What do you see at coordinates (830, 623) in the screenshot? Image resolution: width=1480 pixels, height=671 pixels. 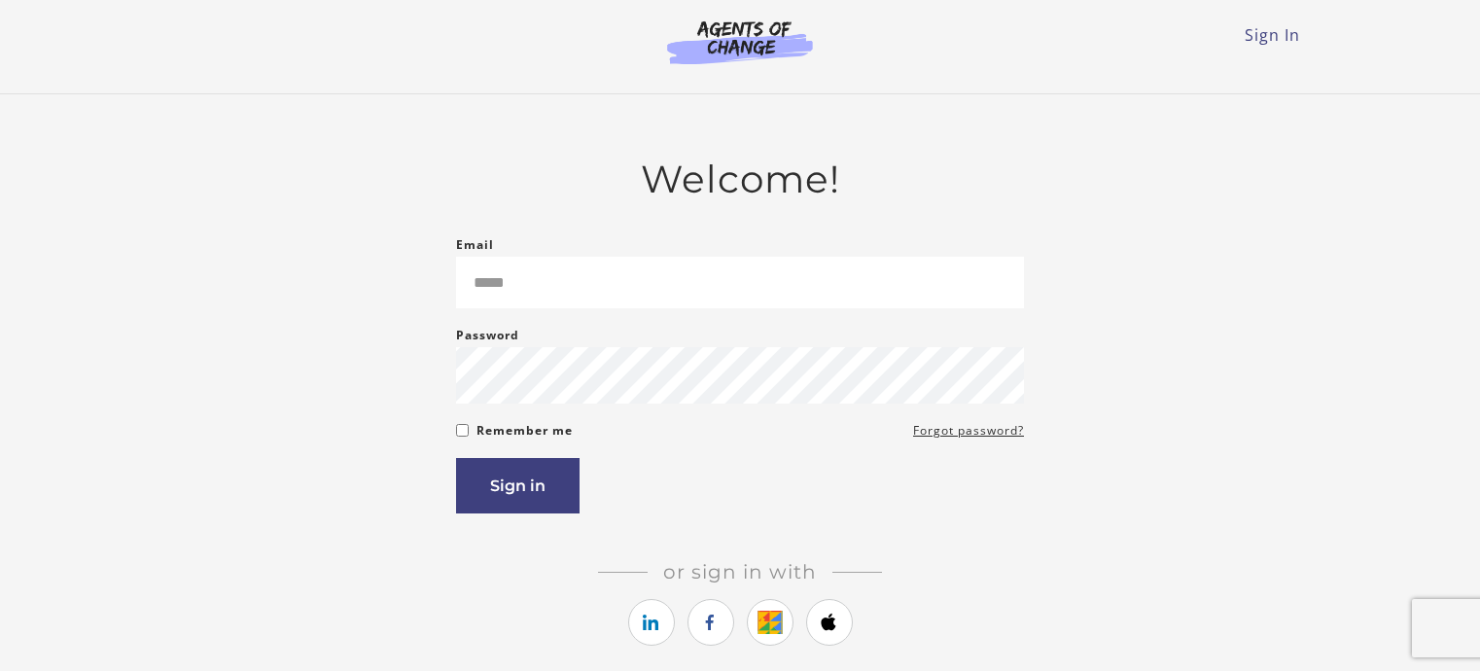 I see `a: https://courses.thinkific.com/users/auth/apple?ss%5Breferral%5D=&ss%5Buser_return_to%5D=&ss%5Bvis...` at bounding box center [830, 623].